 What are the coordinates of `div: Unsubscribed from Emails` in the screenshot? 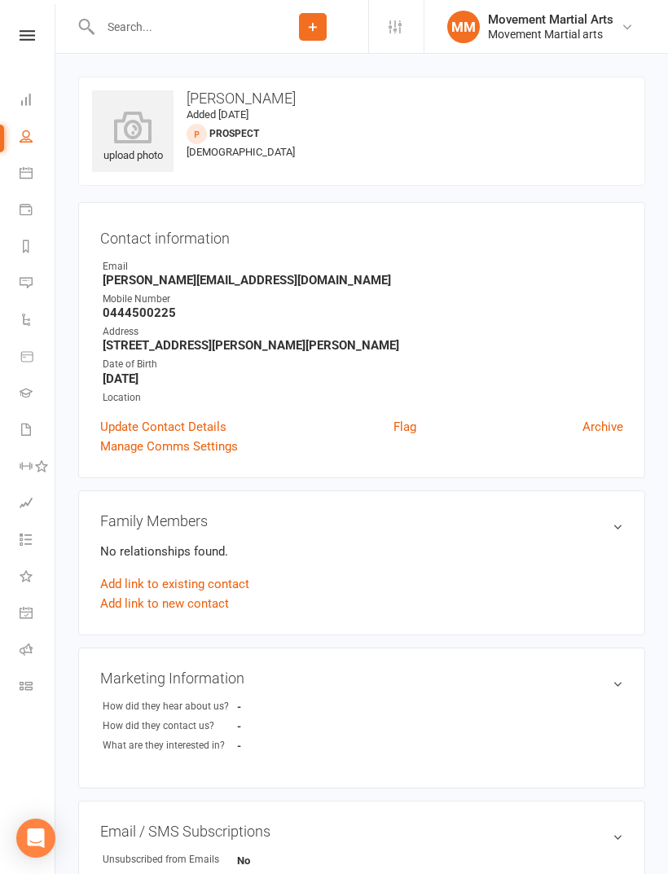 It's located at (170, 860).